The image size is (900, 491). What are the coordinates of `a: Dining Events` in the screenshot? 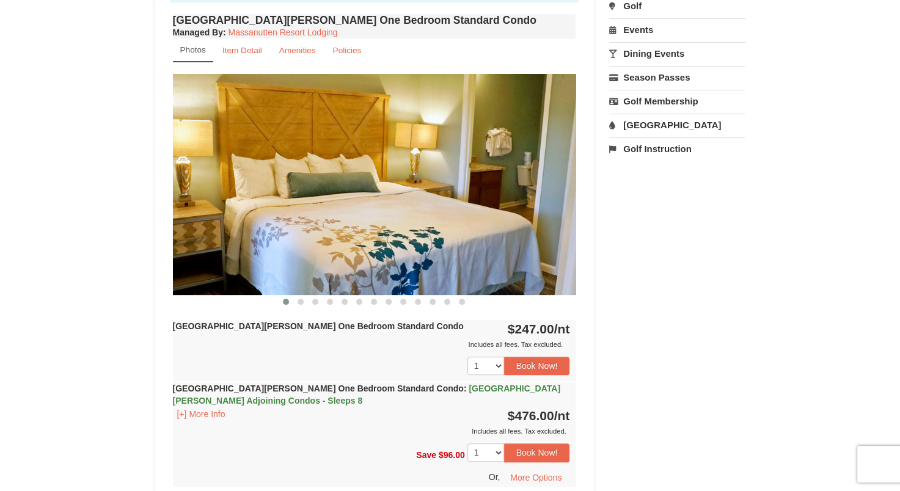 It's located at (677, 53).